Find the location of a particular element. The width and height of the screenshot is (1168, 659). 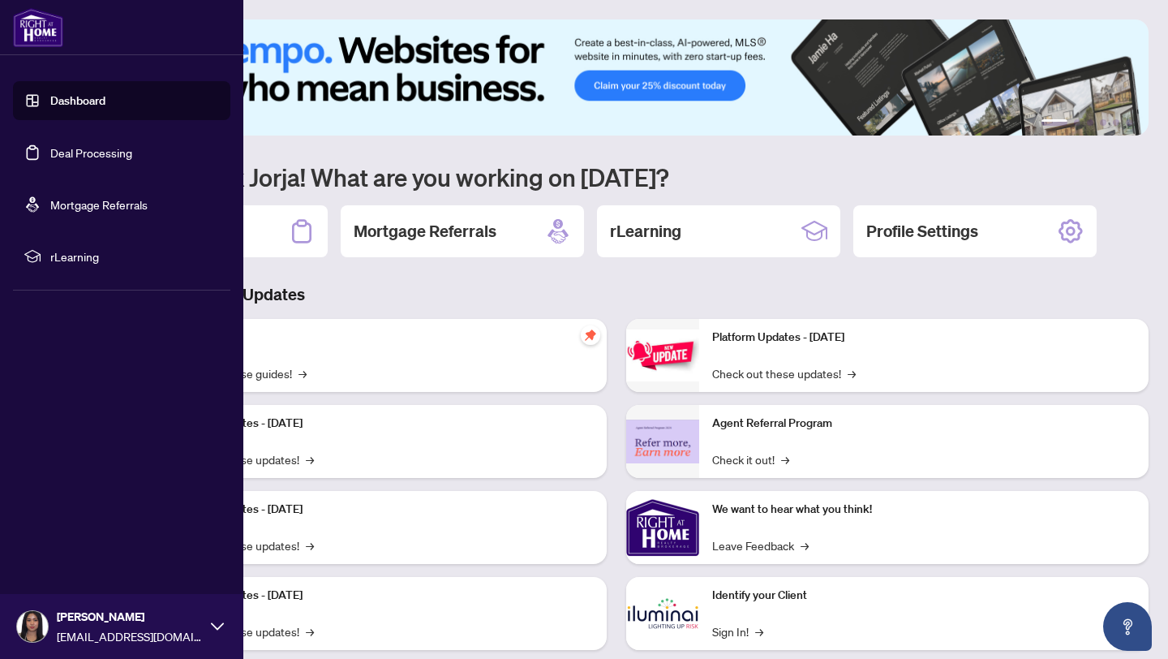

h2: rLearning is located at coordinates (646, 231).